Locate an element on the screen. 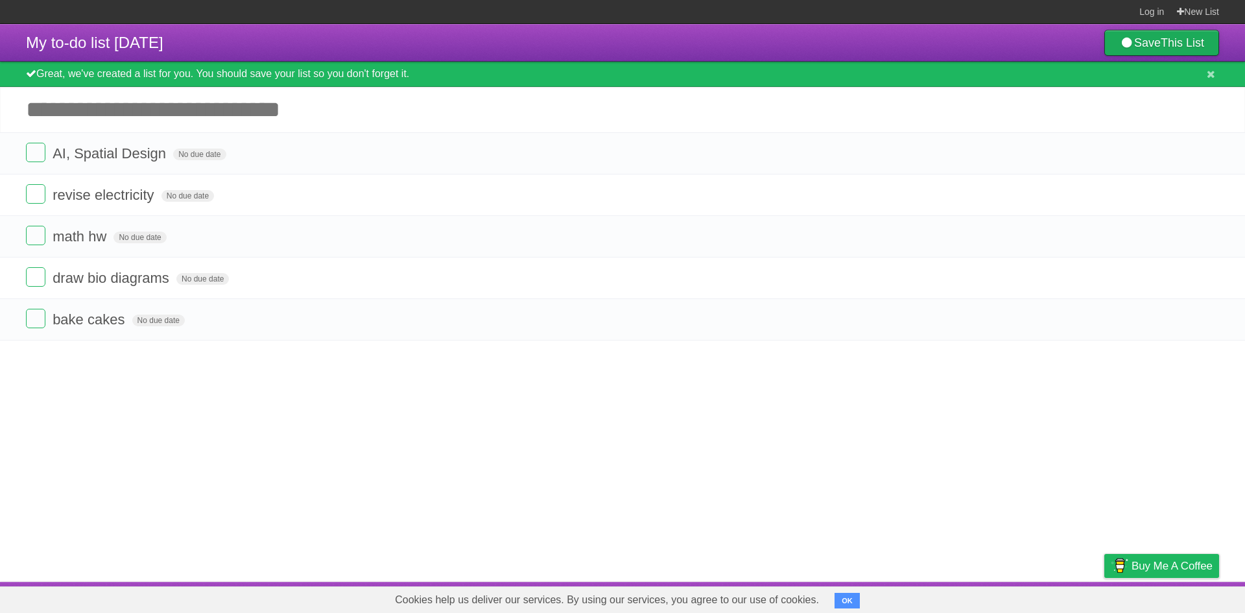 The image size is (1245, 613). img: Buy me a coffee is located at coordinates (1119, 565).